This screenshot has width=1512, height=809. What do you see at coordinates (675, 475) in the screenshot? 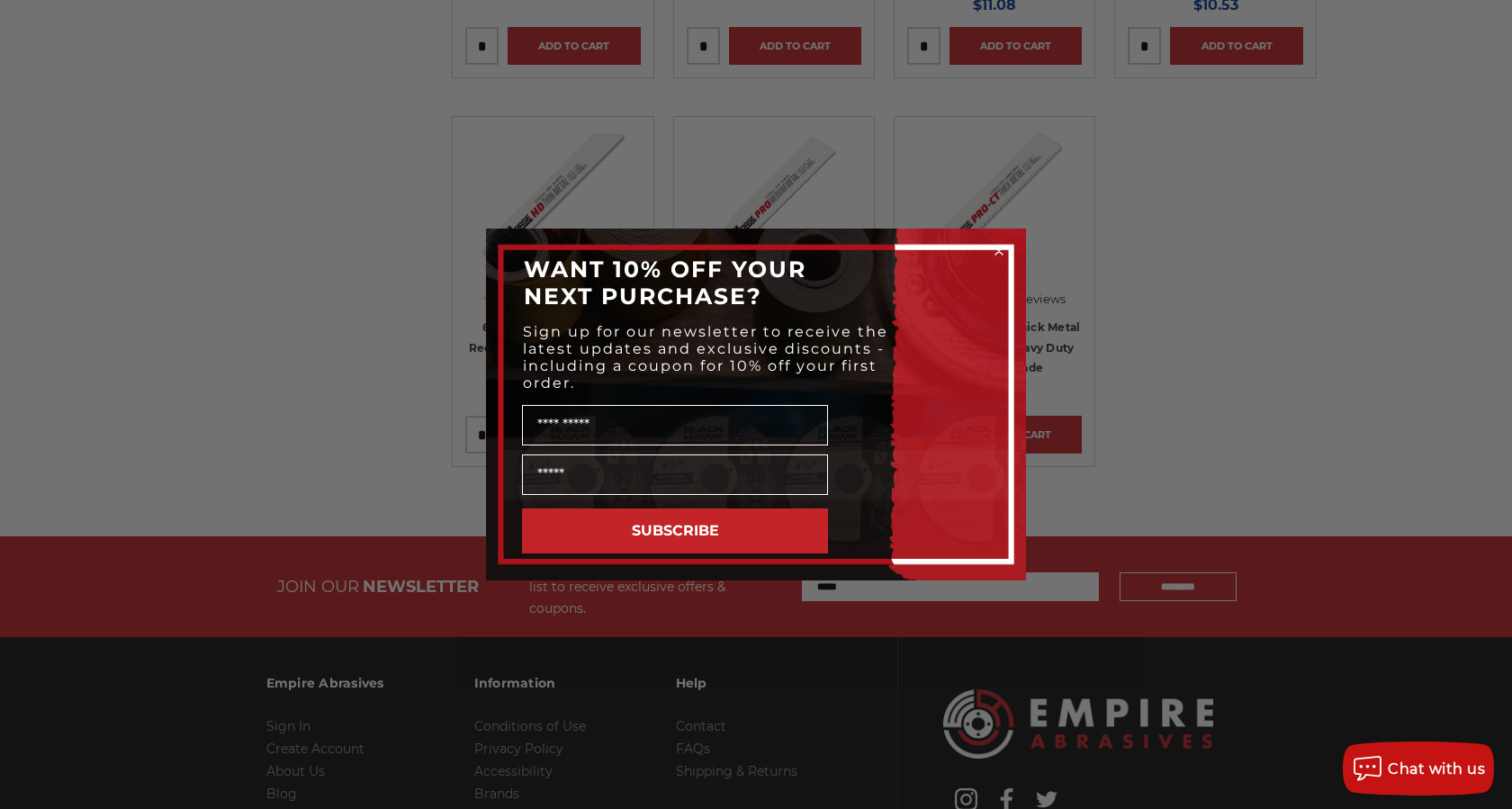
I see `input: Email` at bounding box center [675, 475].